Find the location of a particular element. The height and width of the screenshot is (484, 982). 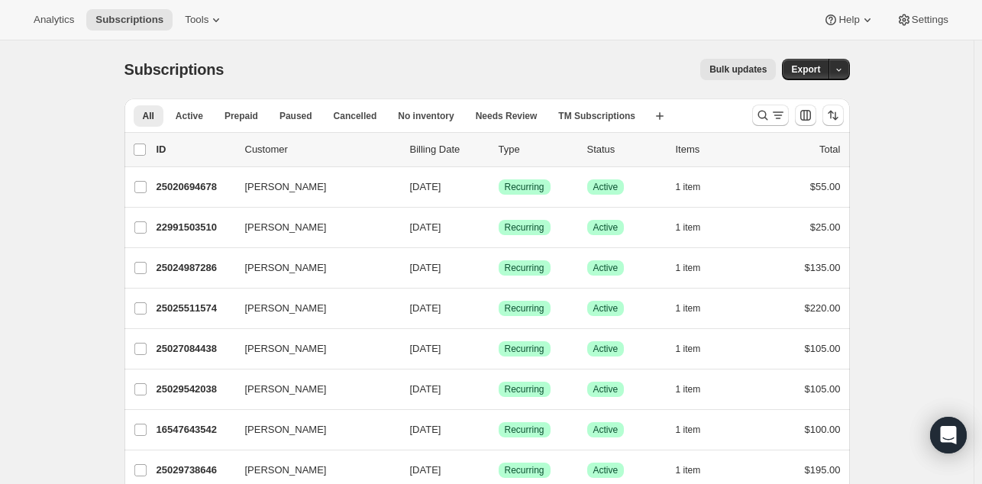

button: Subscriptions is located at coordinates (129, 20).